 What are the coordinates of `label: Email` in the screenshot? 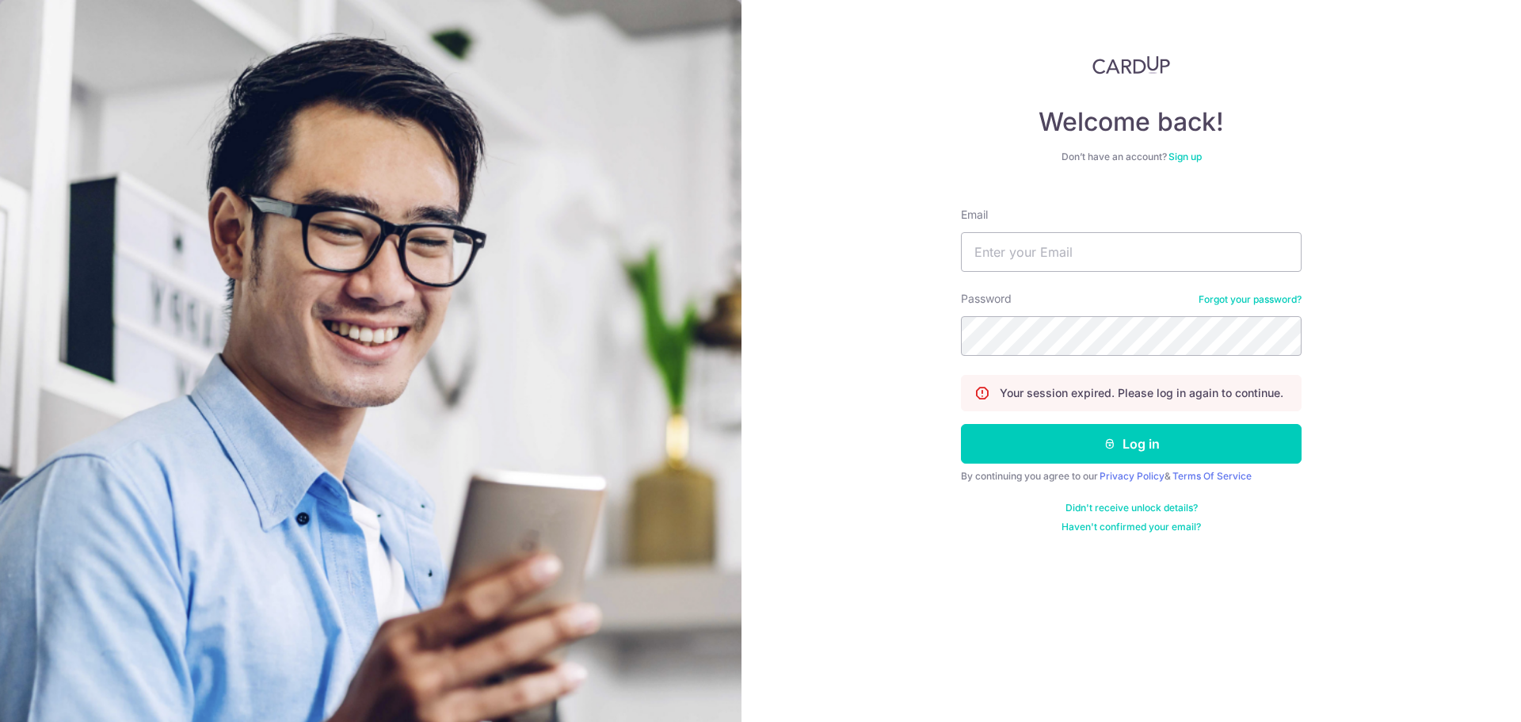 It's located at (974, 215).